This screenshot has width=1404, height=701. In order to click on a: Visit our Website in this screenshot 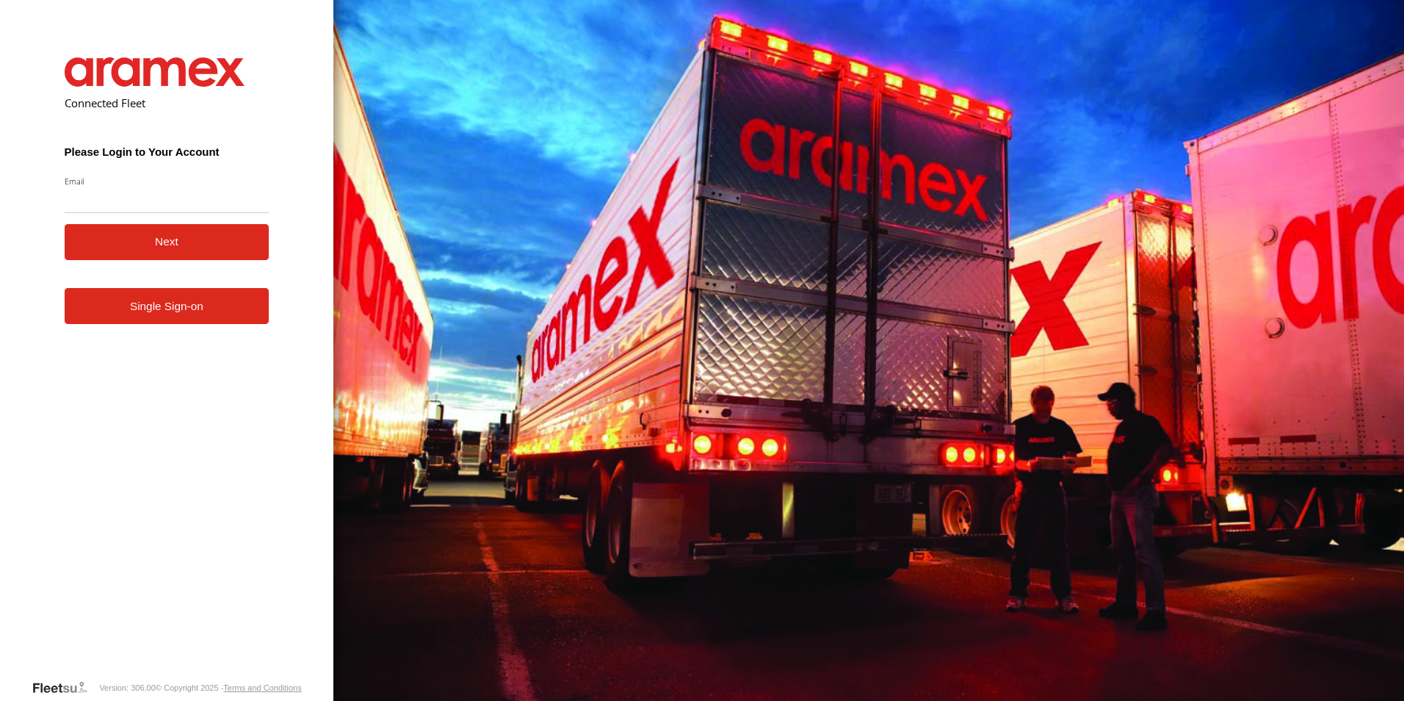, I will do `click(65, 687)`.